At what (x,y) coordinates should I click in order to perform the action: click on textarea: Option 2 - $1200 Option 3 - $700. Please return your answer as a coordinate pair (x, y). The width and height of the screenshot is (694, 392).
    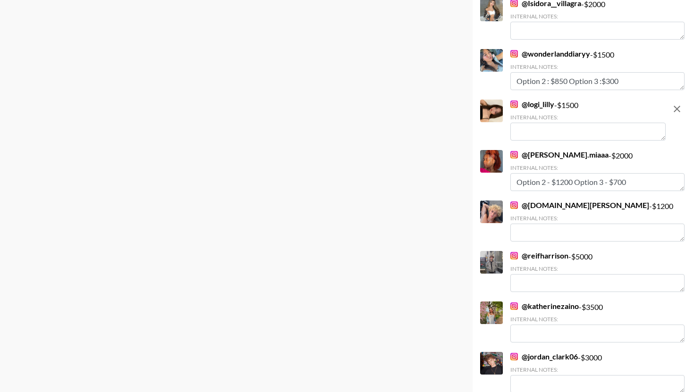
    Looking at the image, I should click on (597, 182).